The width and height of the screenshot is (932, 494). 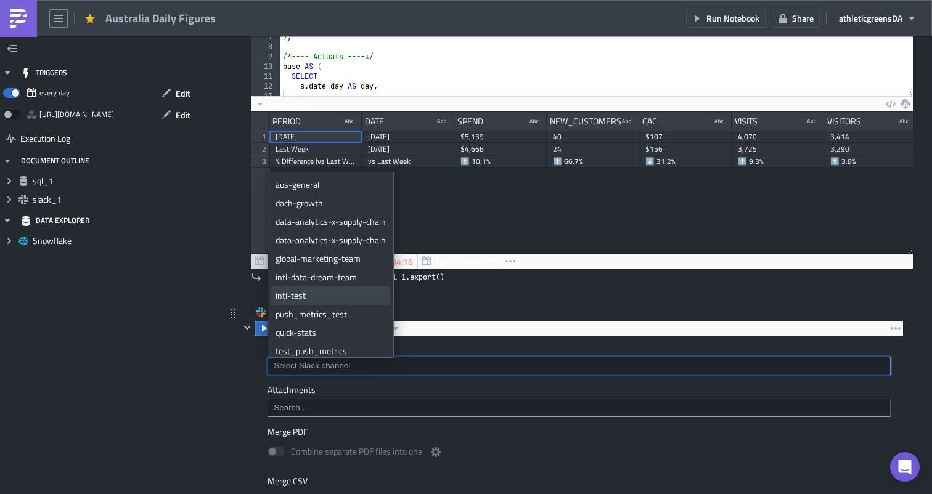 I want to click on span: Limit 1000, so click(x=289, y=104).